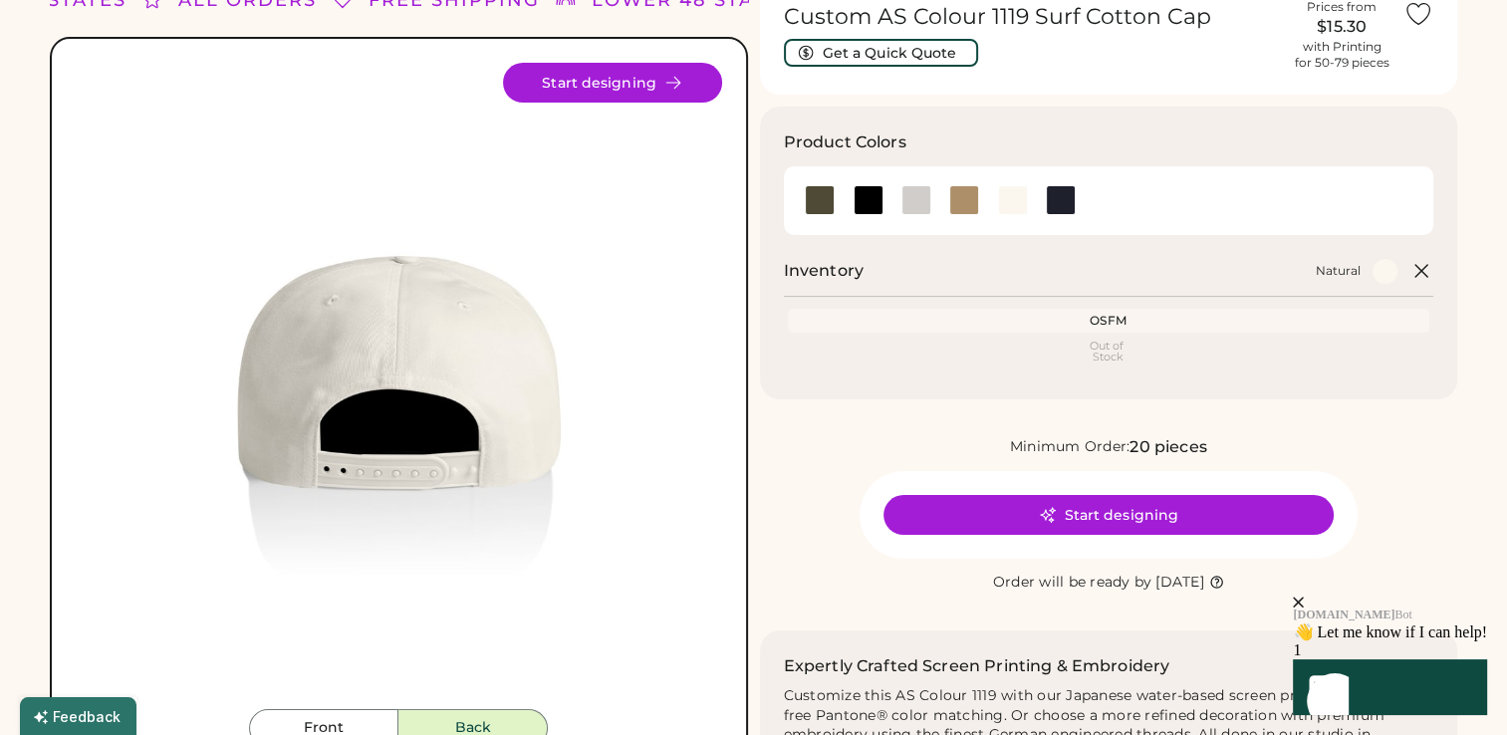 The height and width of the screenshot is (735, 1507). I want to click on svg: Close Toast, so click(125, 123).